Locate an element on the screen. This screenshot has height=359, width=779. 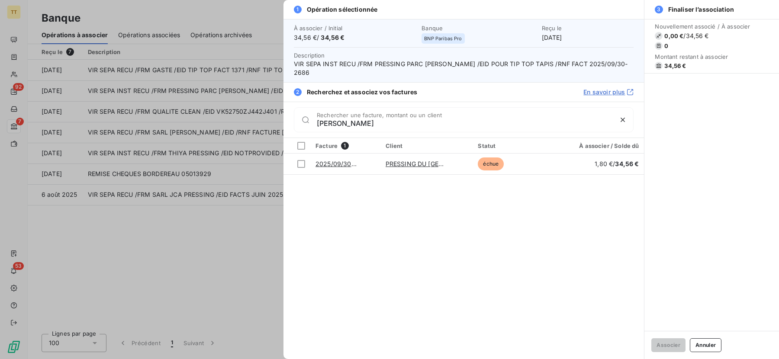
span: À associer / Initial is located at coordinates (355, 28).